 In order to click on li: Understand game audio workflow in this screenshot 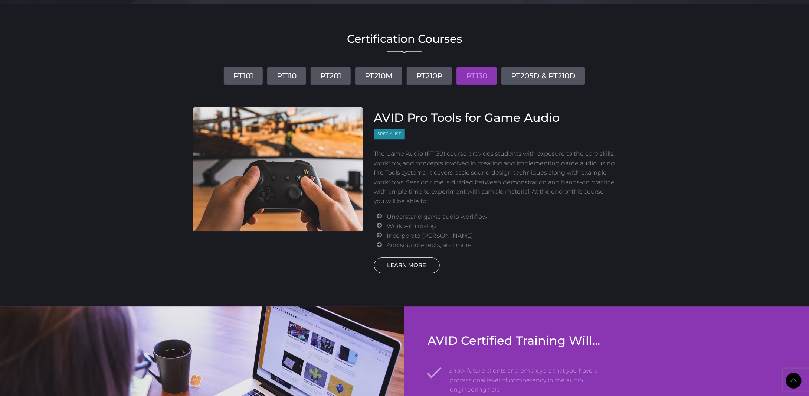, I will do `click(502, 217)`.